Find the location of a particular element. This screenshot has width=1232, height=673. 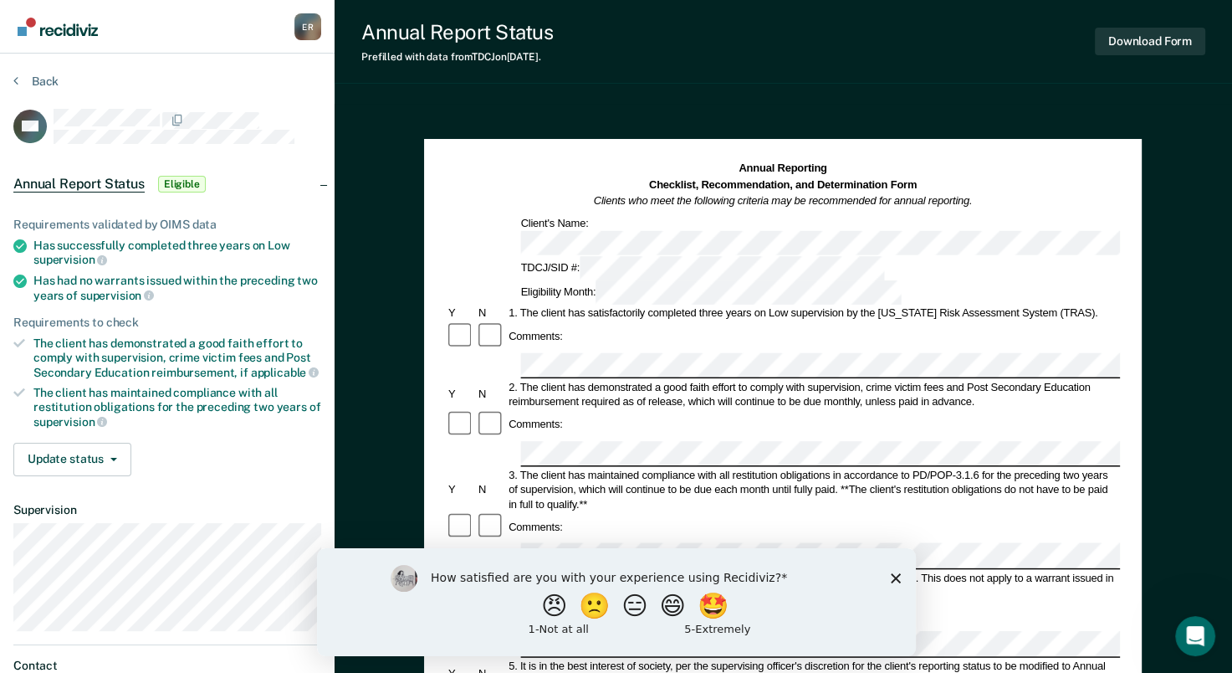

img: Recidiviz is located at coordinates (58, 27).